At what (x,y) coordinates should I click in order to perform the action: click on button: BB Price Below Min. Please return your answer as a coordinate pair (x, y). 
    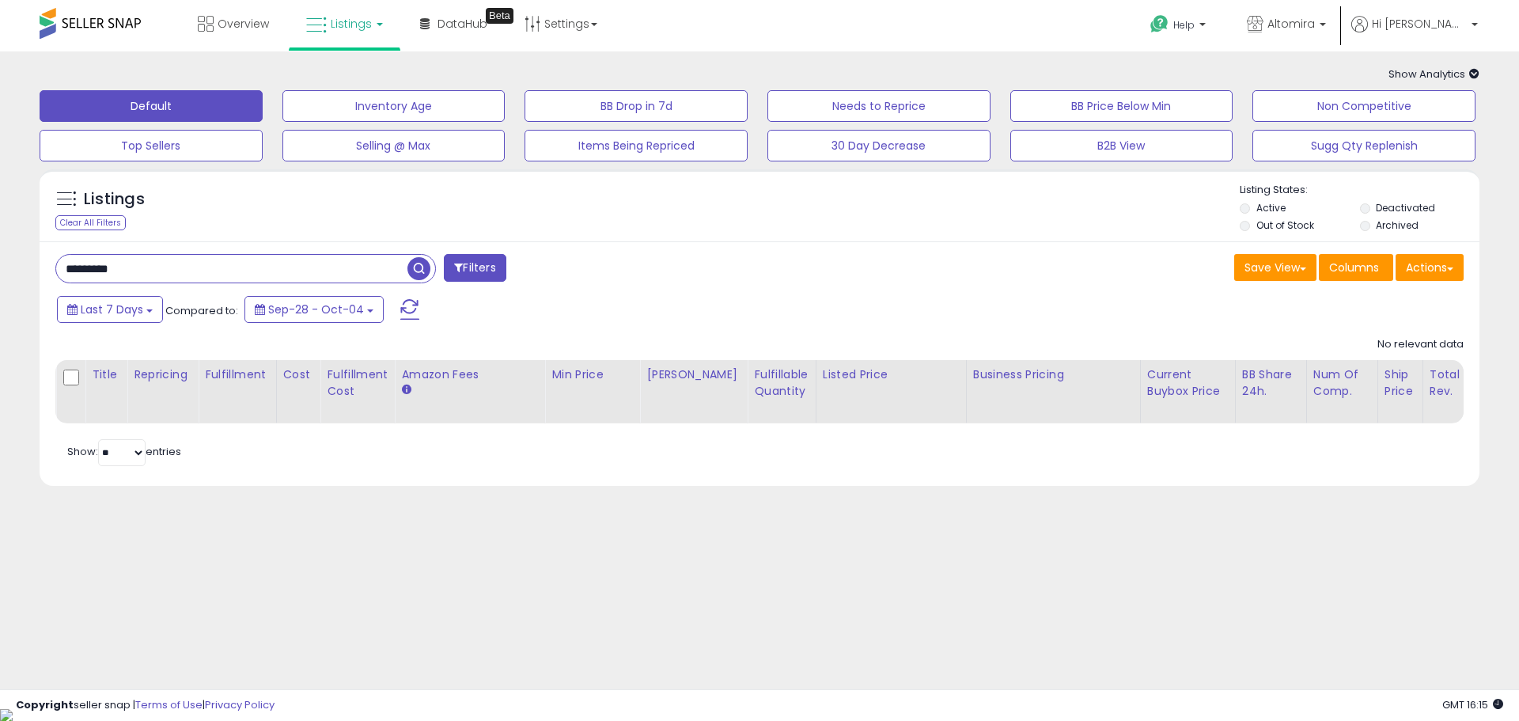
    Looking at the image, I should click on (1122, 106).